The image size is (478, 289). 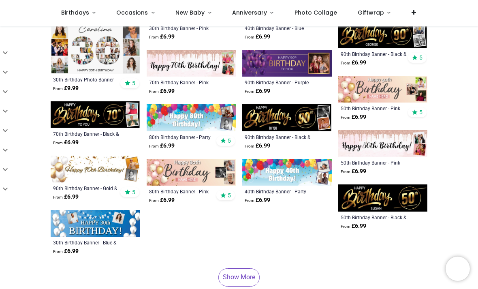 I want to click on a: 30th Birthday Banner - Pink Glitter, so click(x=183, y=28).